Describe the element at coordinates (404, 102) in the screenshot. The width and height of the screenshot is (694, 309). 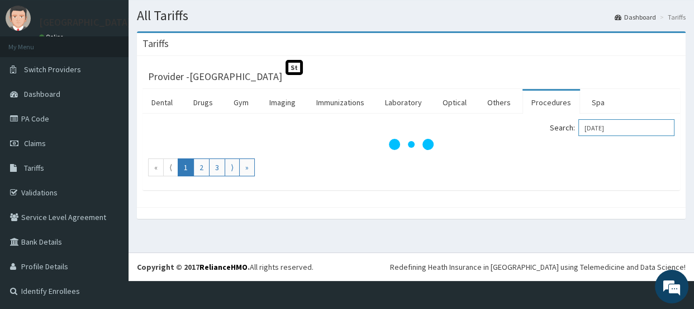
I see `a: Laboratory` at that location.